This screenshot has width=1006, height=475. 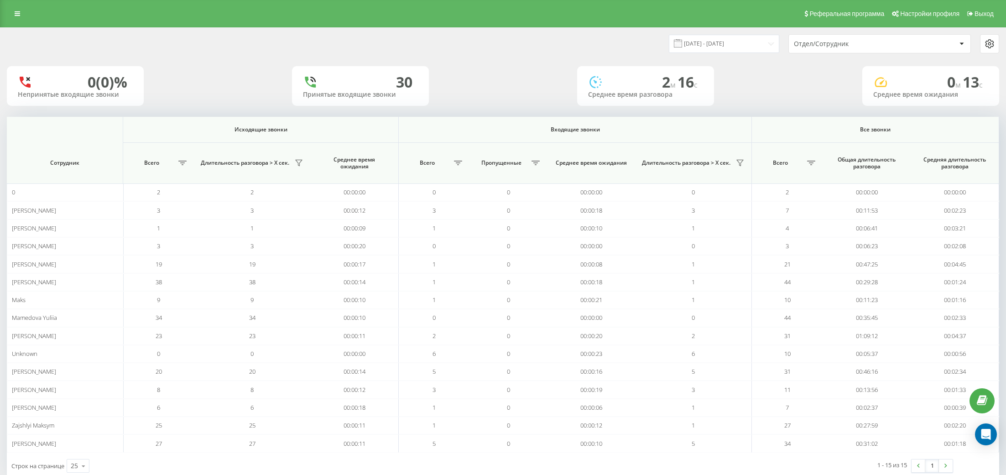 I want to click on td: 00:29:28, so click(x=867, y=282).